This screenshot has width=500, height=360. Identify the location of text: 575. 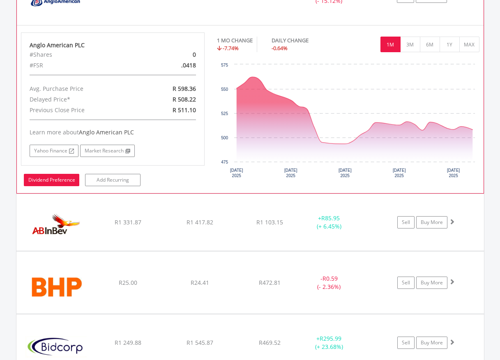
(224, 65).